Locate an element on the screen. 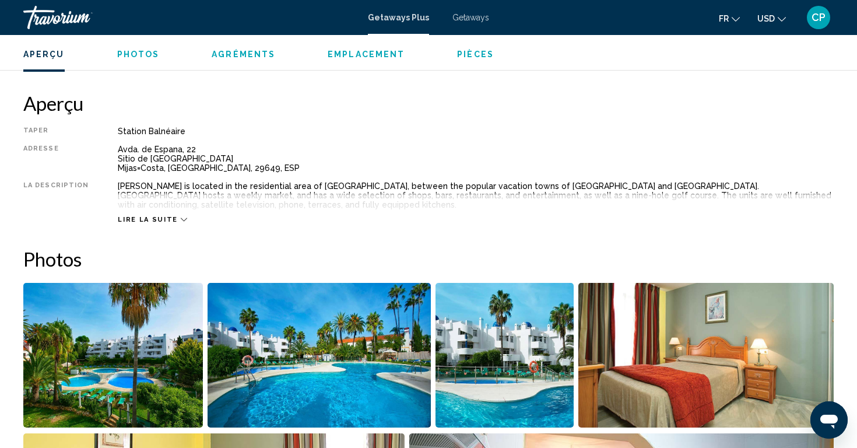 Image resolution: width=857 pixels, height=448 pixels. button: Lire la suite is located at coordinates (152, 219).